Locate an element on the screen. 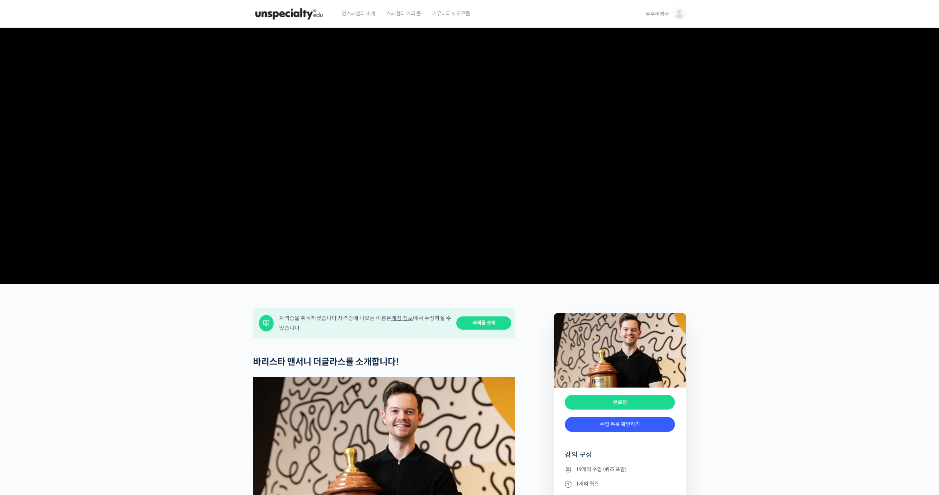 This screenshot has height=495, width=939. div: 완료함 is located at coordinates (620, 402).